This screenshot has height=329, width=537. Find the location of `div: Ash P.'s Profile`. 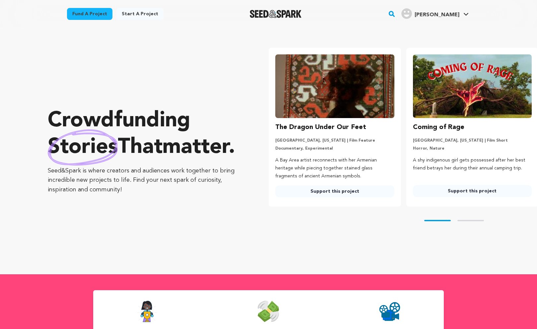

div: Ash P.'s Profile is located at coordinates (430, 14).